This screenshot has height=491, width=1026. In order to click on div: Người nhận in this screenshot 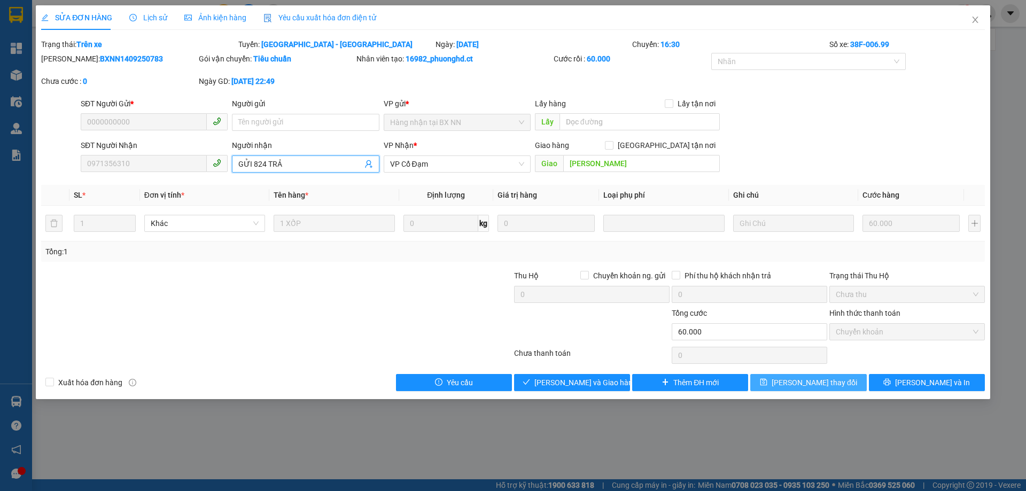, I will do `click(305, 145)`.